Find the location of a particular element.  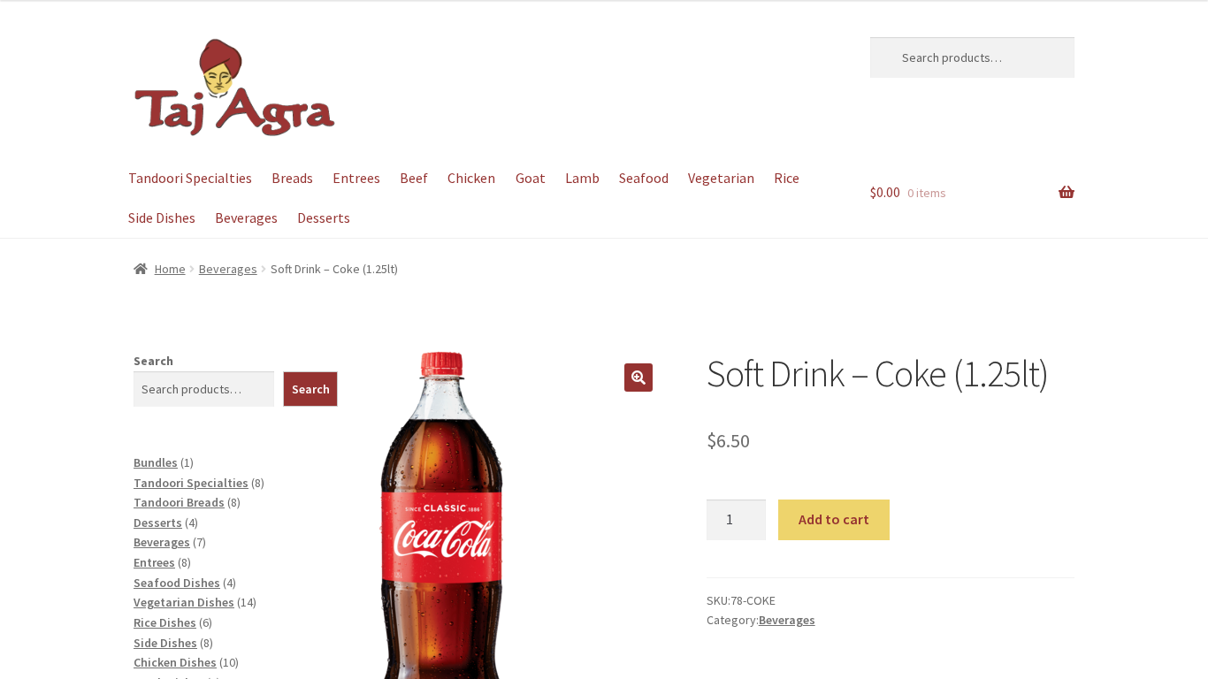

a: Tandoori Breads is located at coordinates (179, 502).